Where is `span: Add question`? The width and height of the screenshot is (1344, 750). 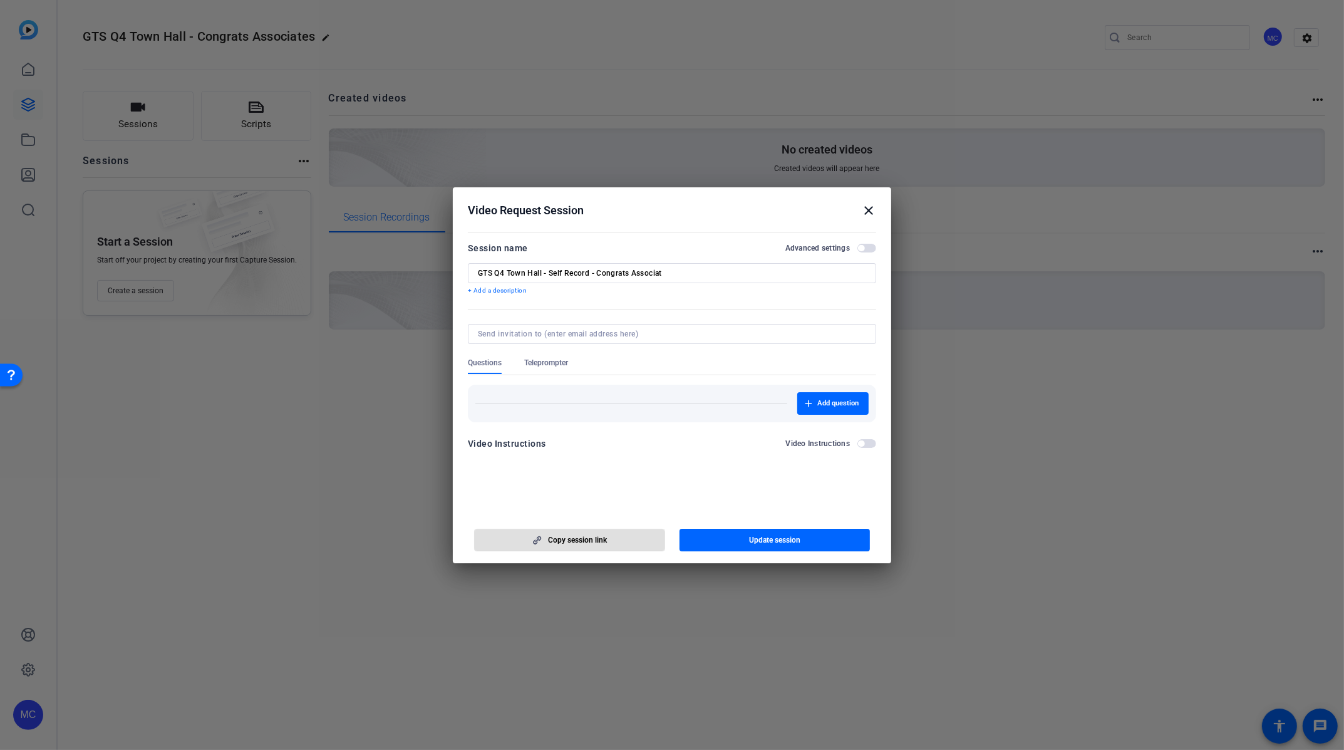 span: Add question is located at coordinates (838, 403).